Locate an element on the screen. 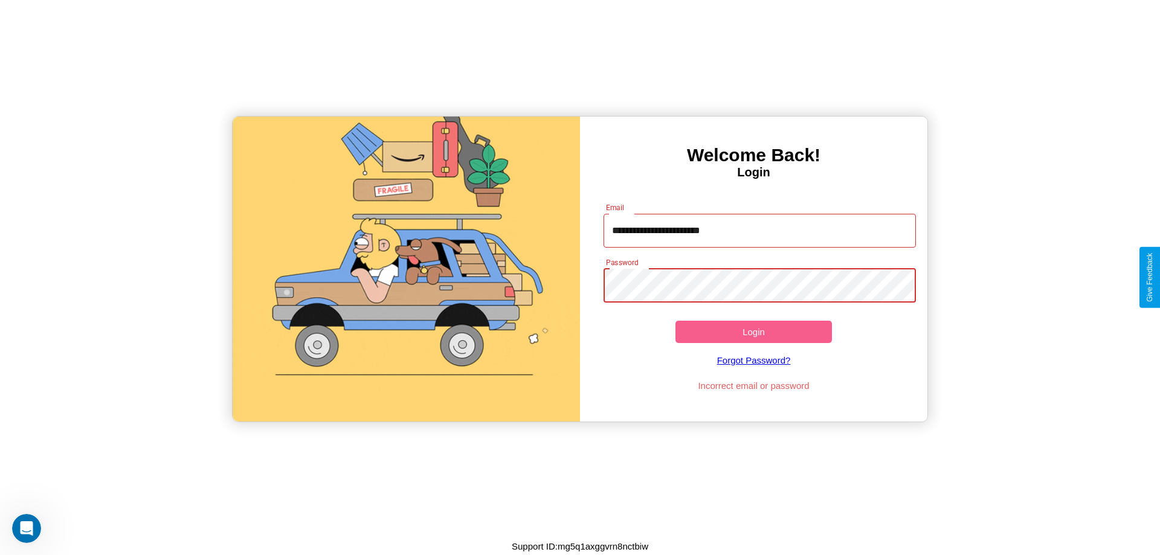 The width and height of the screenshot is (1160, 555). p: Support ID: mg5q1axggvrn8nctbiw is located at coordinates (580, 546).